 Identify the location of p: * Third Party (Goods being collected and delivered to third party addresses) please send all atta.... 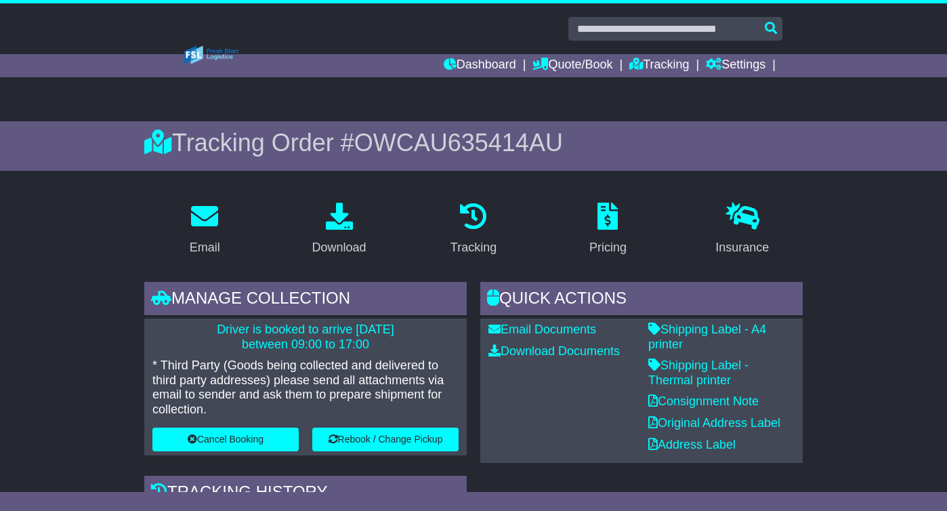
(306, 388).